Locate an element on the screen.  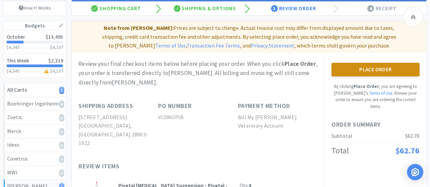
span: $2,319 is located at coordinates (56, 61).